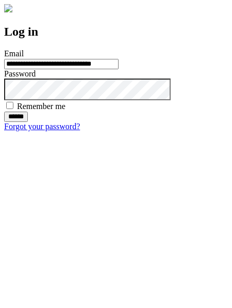  I want to click on h2: Log in, so click(116, 32).